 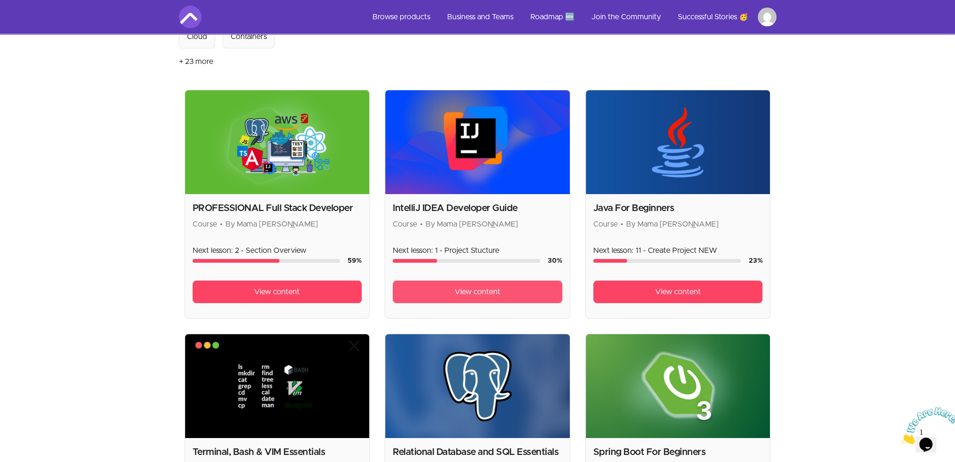 What do you see at coordinates (767, 17) in the screenshot?
I see `img: Profile image for Fabrice HABUMUGISHA` at bounding box center [767, 17].